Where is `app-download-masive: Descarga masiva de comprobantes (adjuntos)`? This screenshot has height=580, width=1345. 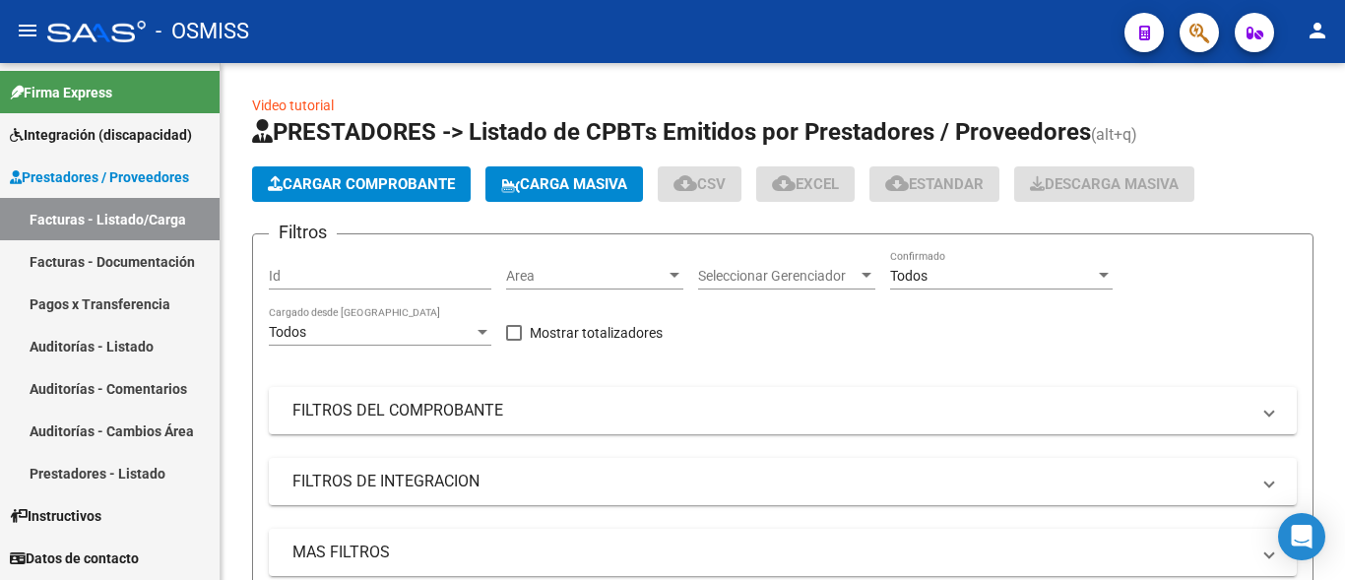 app-download-masive: Descarga masiva de comprobantes (adjuntos) is located at coordinates (1104, 184).